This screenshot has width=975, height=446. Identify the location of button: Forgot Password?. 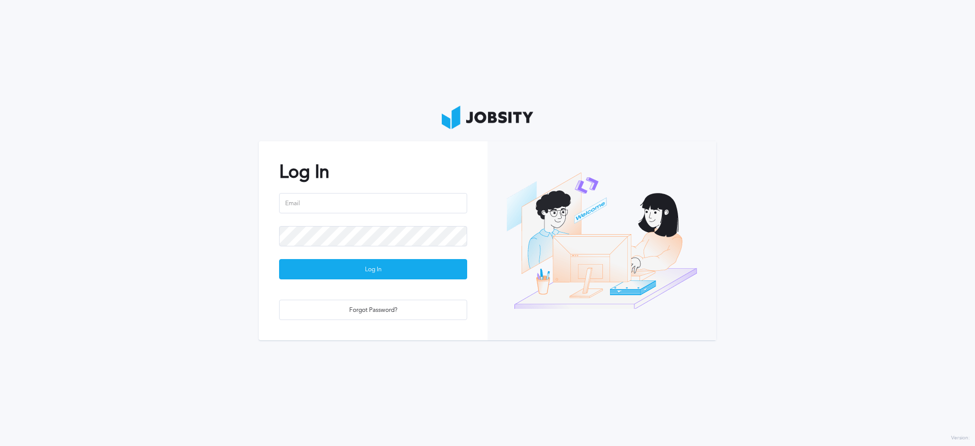
(373, 310).